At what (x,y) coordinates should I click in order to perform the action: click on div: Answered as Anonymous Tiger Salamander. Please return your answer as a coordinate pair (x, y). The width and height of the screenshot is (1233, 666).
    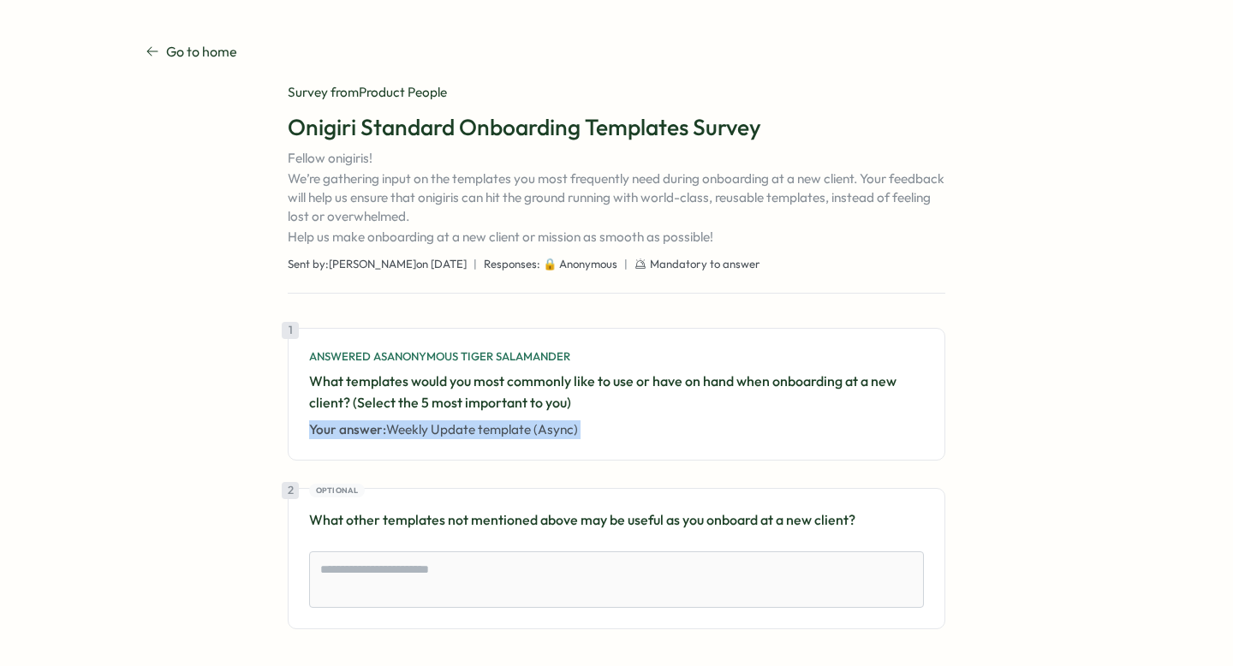
    Looking at the image, I should click on (617, 357).